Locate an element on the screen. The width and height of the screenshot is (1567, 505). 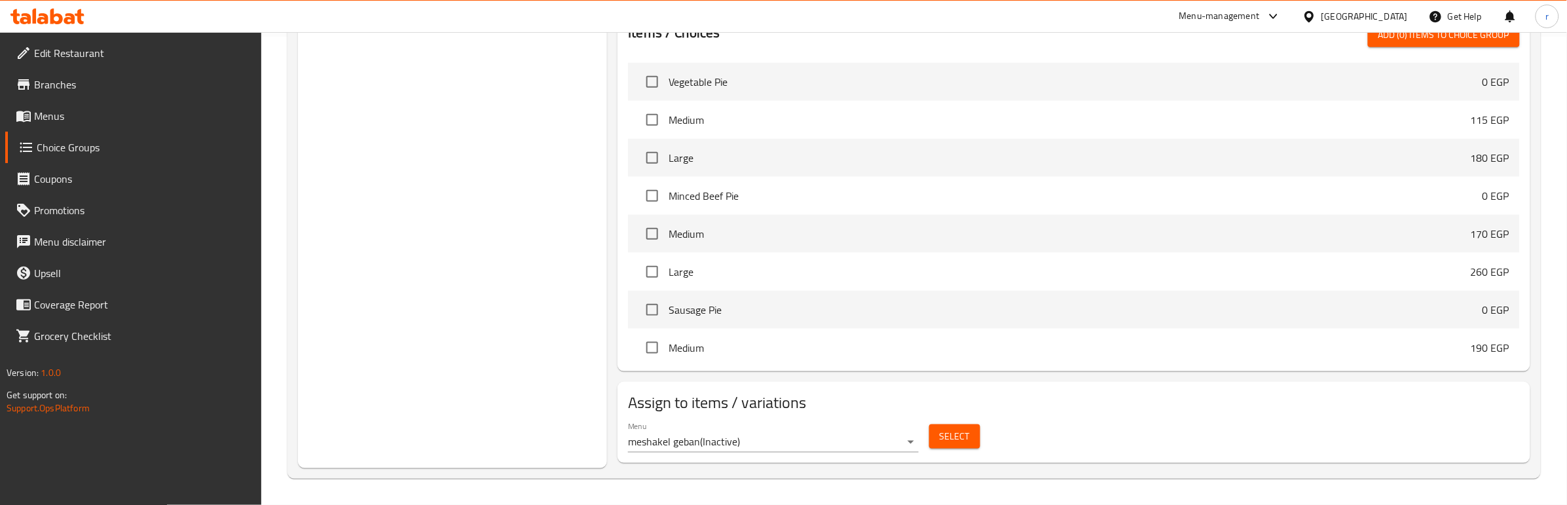
label: Menu is located at coordinates (637, 426).